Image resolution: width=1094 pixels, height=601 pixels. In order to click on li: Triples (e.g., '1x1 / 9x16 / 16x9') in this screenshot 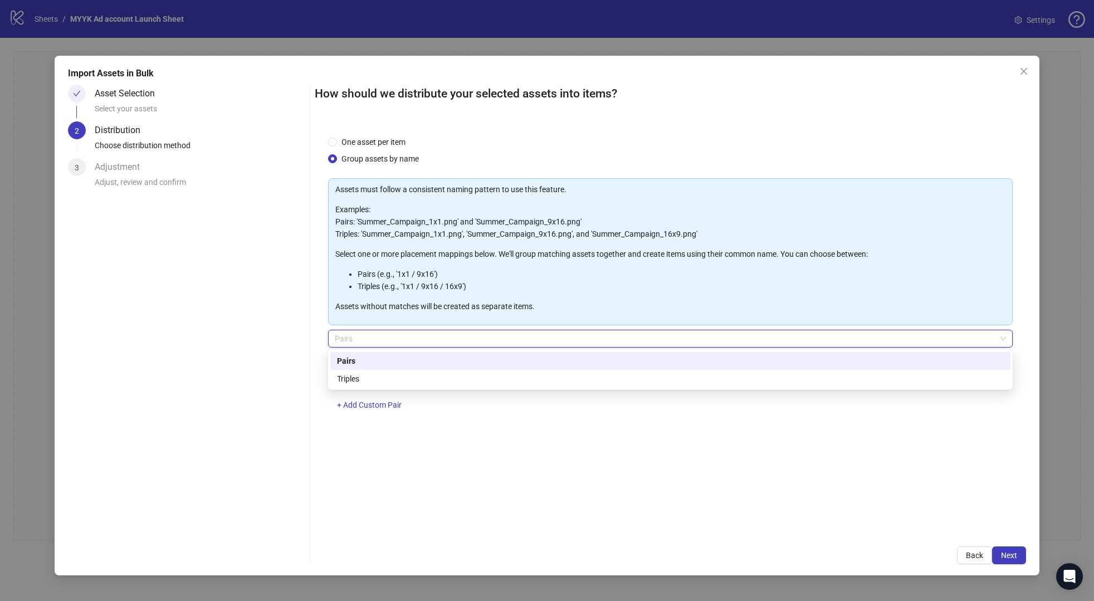, I will do `click(681, 286)`.